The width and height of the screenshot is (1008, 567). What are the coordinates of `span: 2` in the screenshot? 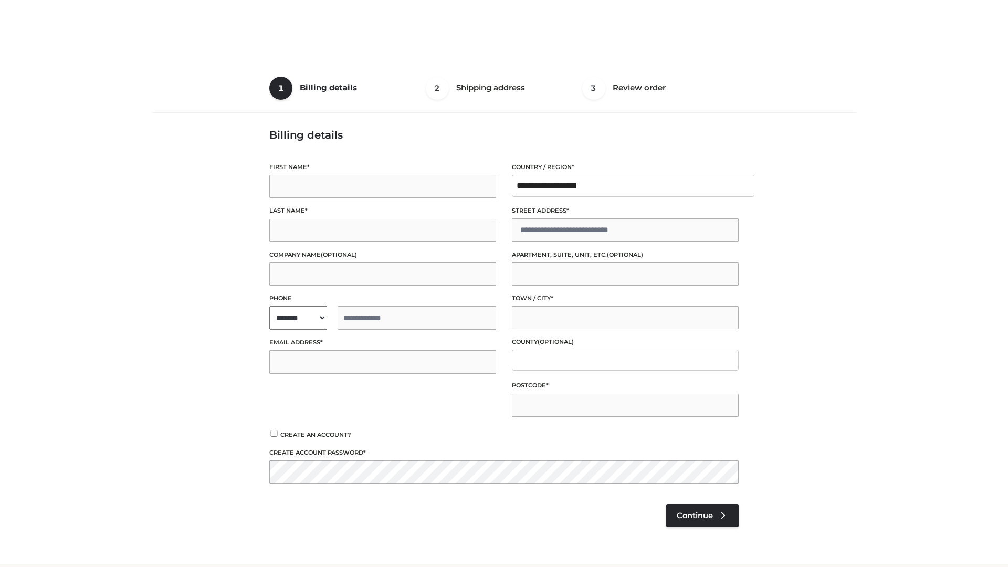 It's located at (437, 88).